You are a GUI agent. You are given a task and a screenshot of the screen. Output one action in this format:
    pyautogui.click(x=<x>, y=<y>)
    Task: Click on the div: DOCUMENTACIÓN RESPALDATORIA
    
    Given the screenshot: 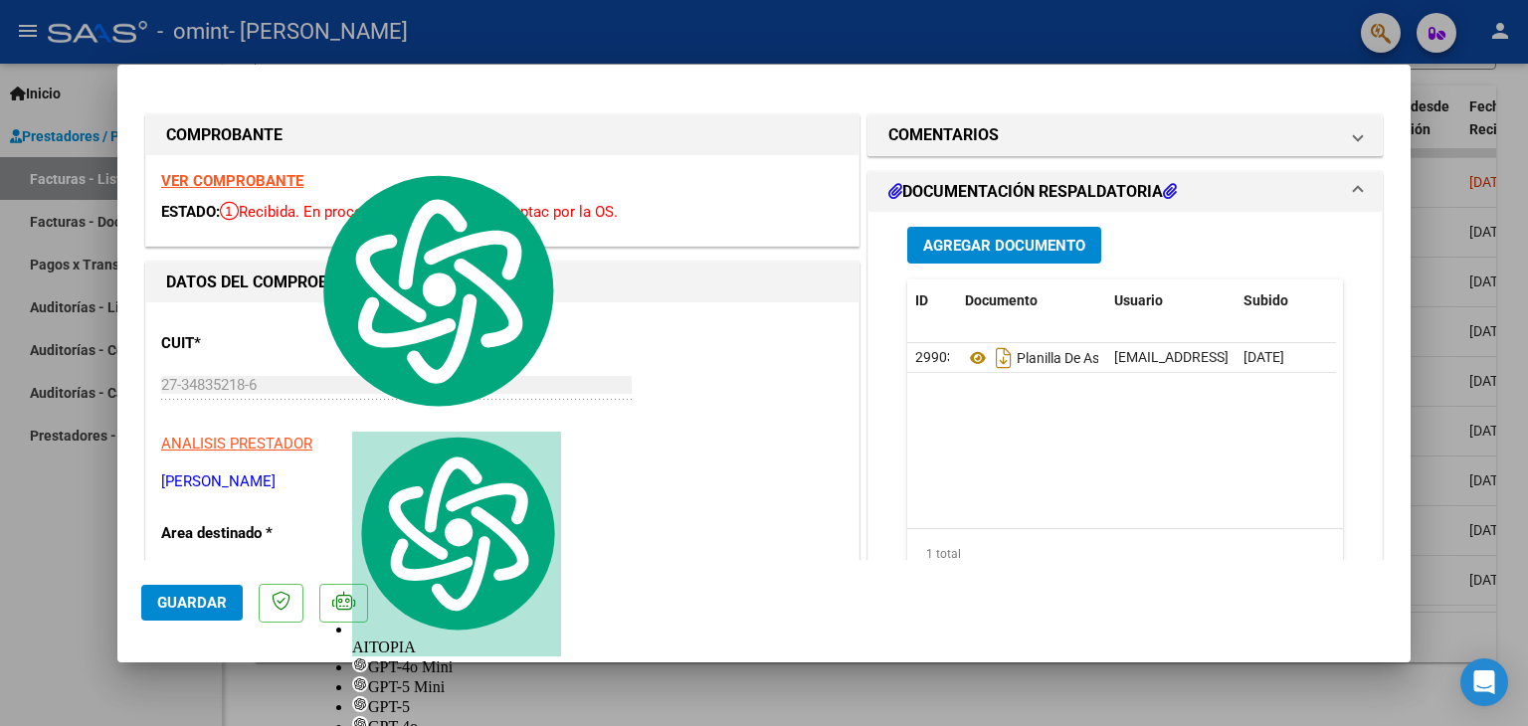 What is the action you would take?
    pyautogui.click(x=1125, y=418)
    